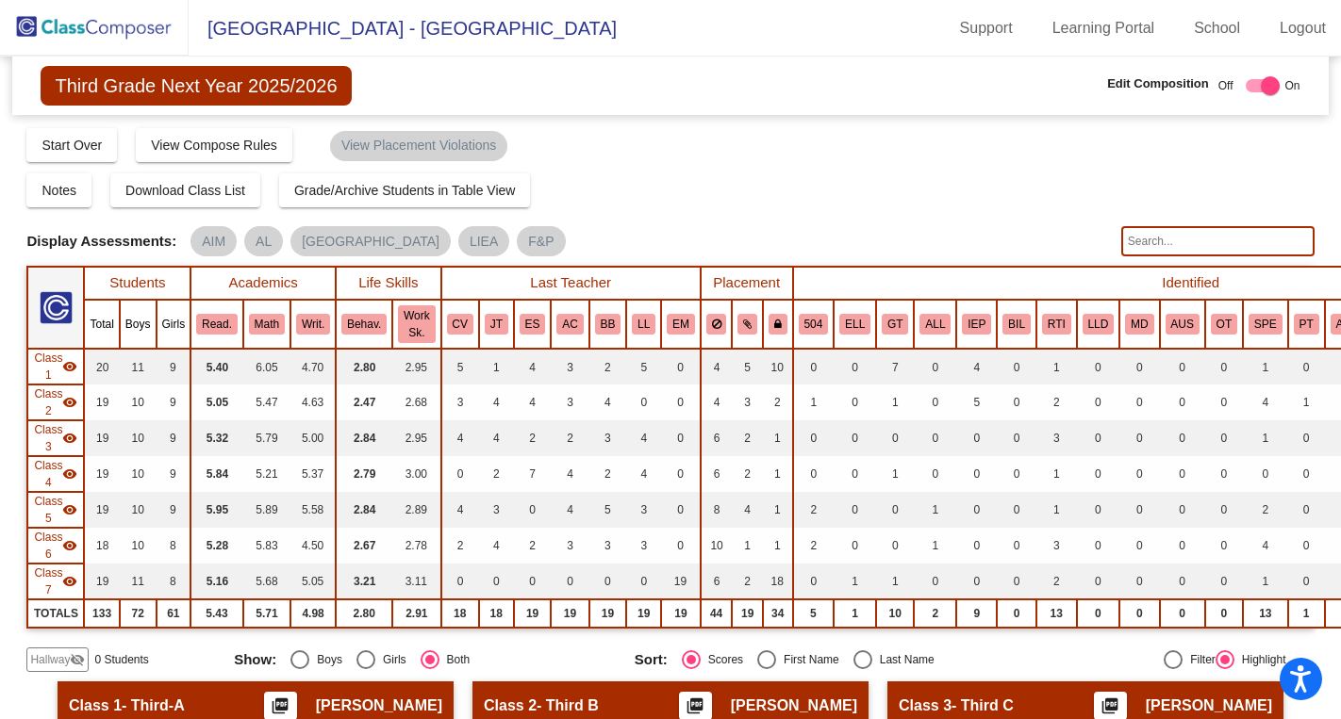 The height and width of the screenshot is (719, 1341). What do you see at coordinates (608, 324) in the screenshot?
I see `th: Brianna Bollini` at bounding box center [608, 324].